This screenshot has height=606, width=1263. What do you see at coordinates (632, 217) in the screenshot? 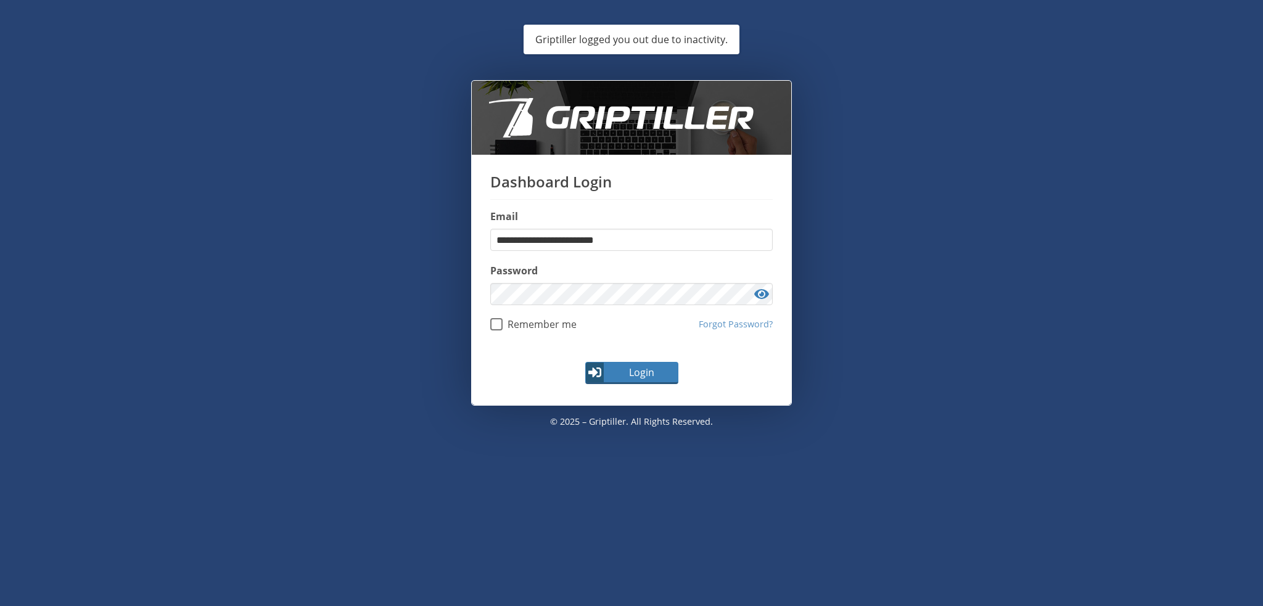
I see `label: Email` at bounding box center [632, 217].